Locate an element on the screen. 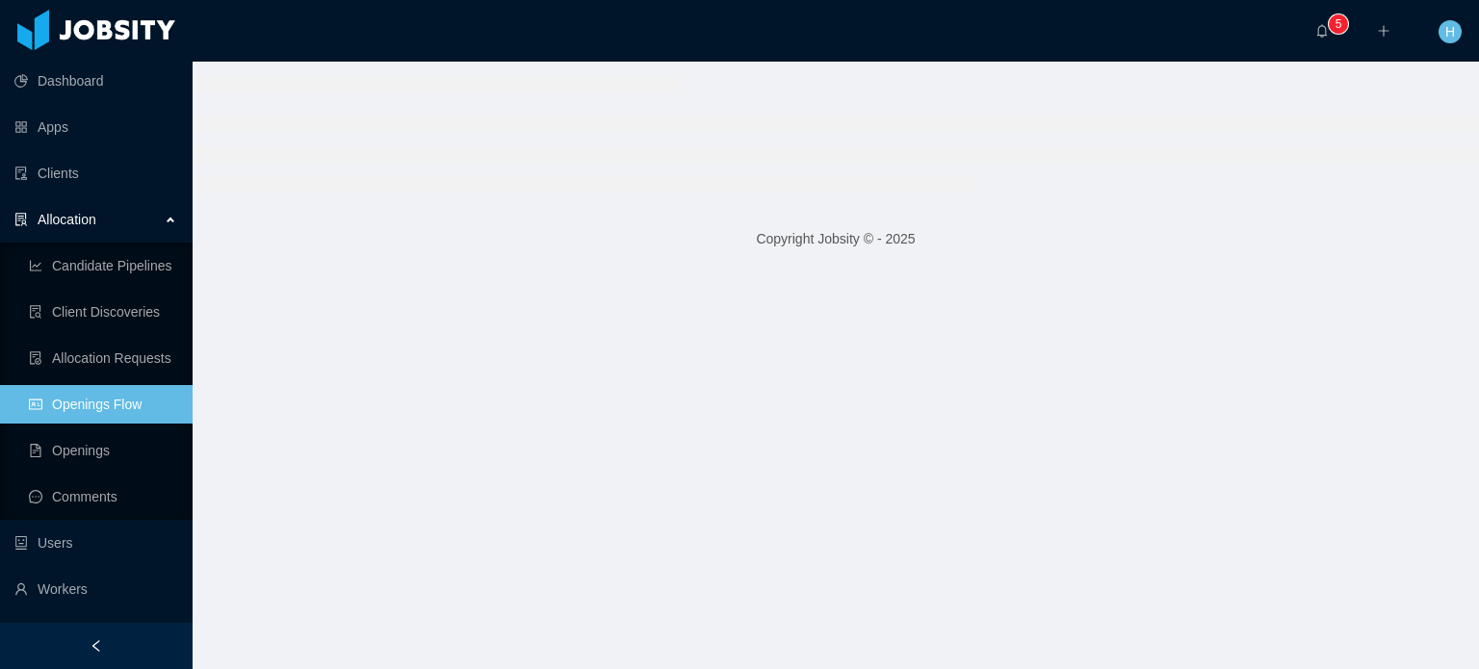 The image size is (1479, 669). a: icon: appstoreApps is located at coordinates (95, 127).